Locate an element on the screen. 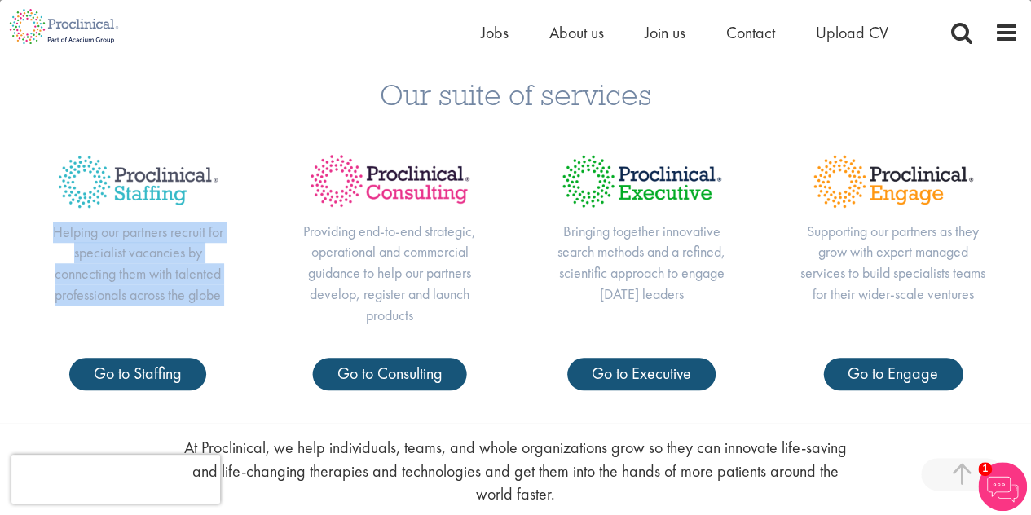 The image size is (1031, 515). a: Go to Executive is located at coordinates (641, 374).